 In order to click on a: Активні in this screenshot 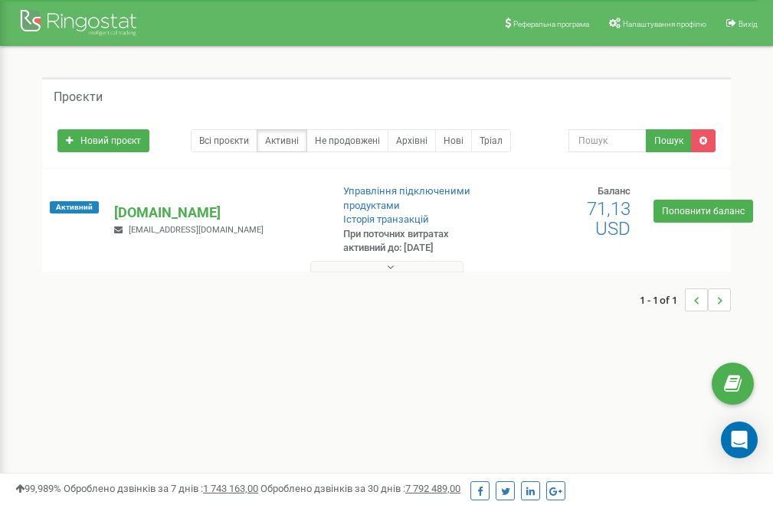, I will do `click(282, 141)`.